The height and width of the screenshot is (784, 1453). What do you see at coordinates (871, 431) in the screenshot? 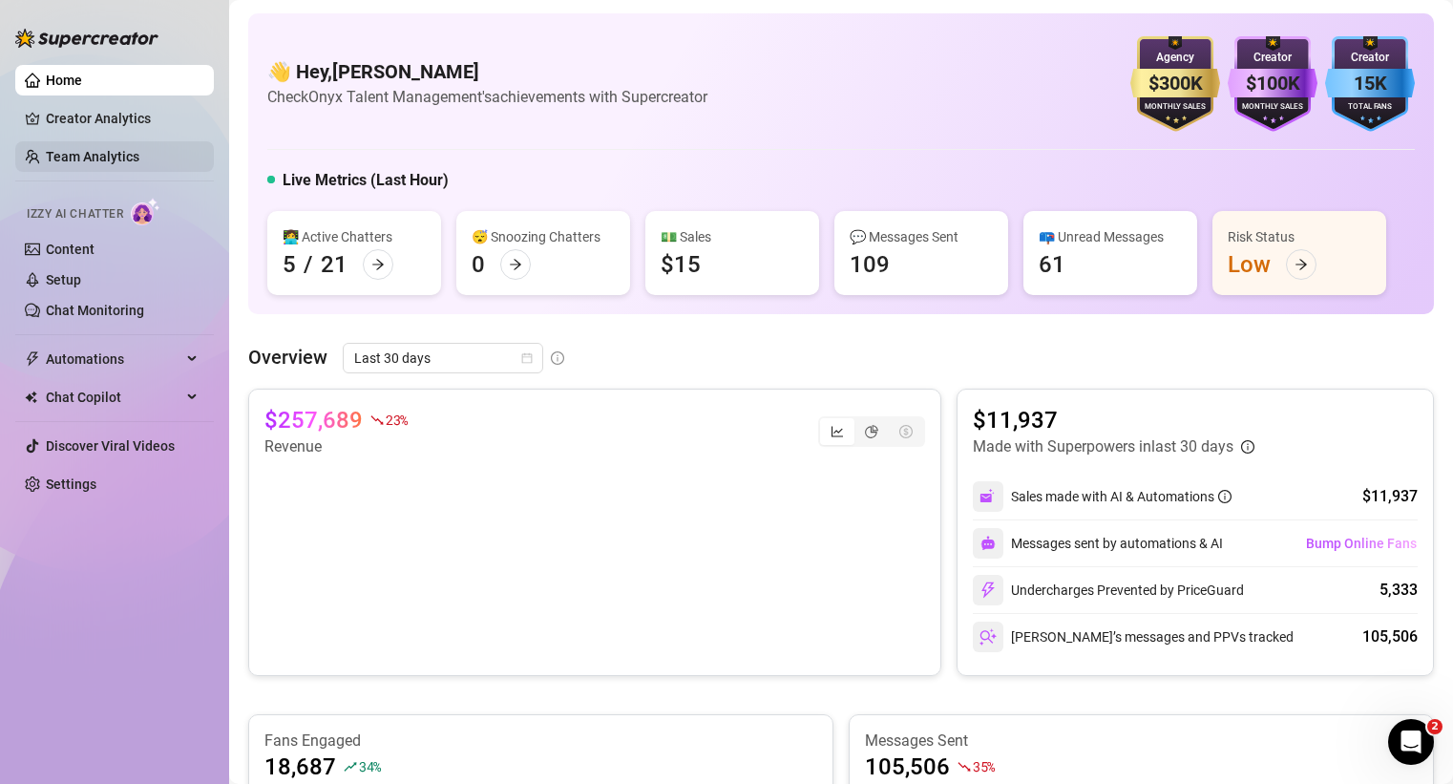
I see `div: segmented control` at bounding box center [871, 431].